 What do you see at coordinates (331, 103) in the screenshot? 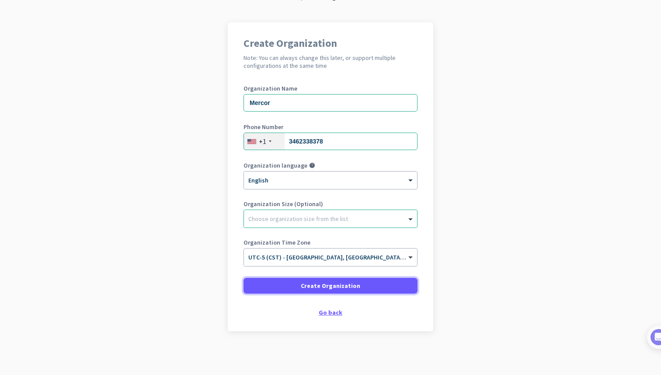
I see `input: What is the name of your organization?` at bounding box center [331, 103].